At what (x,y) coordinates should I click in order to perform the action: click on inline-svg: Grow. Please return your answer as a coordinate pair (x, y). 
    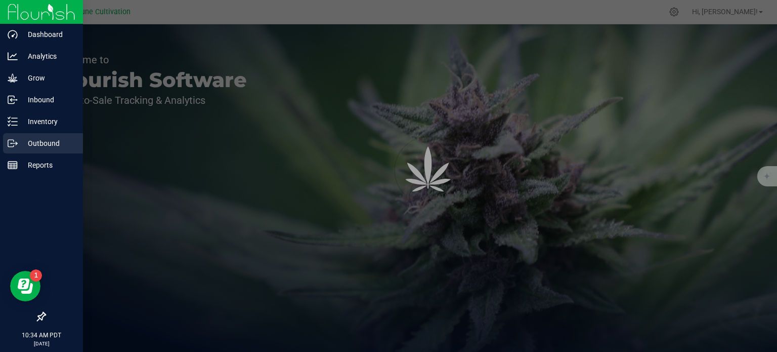
    Looking at the image, I should click on (13, 78).